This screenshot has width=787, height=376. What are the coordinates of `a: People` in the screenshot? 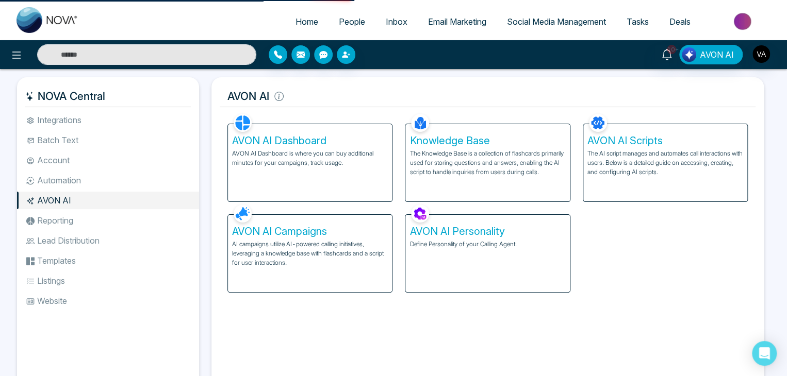 It's located at (352, 22).